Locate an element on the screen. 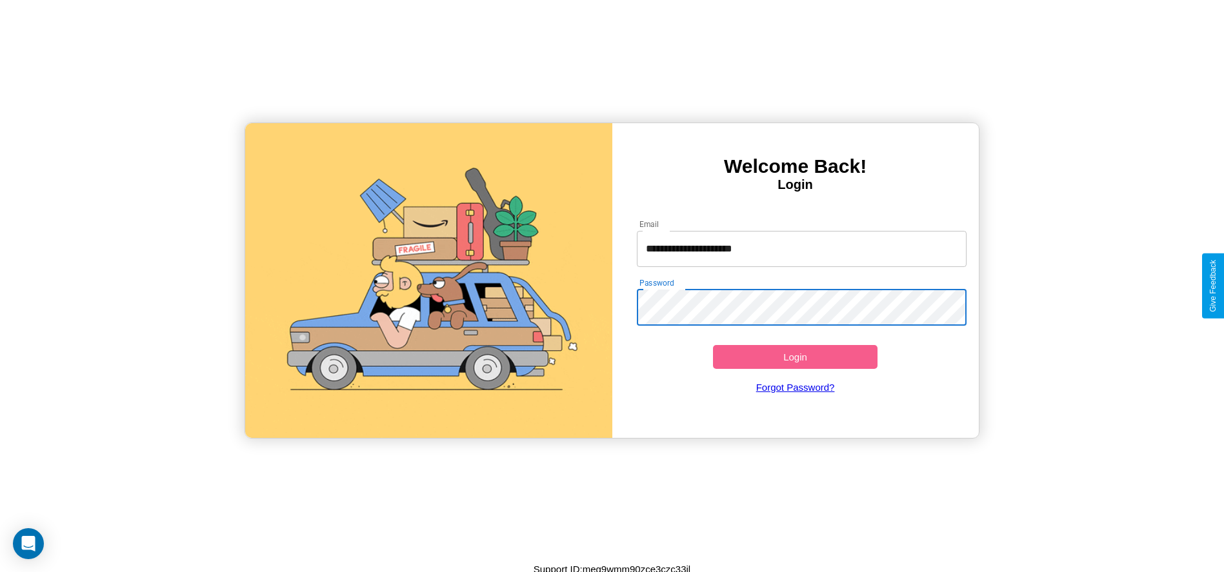 The width and height of the screenshot is (1224, 572). label: Email is located at coordinates (649, 224).